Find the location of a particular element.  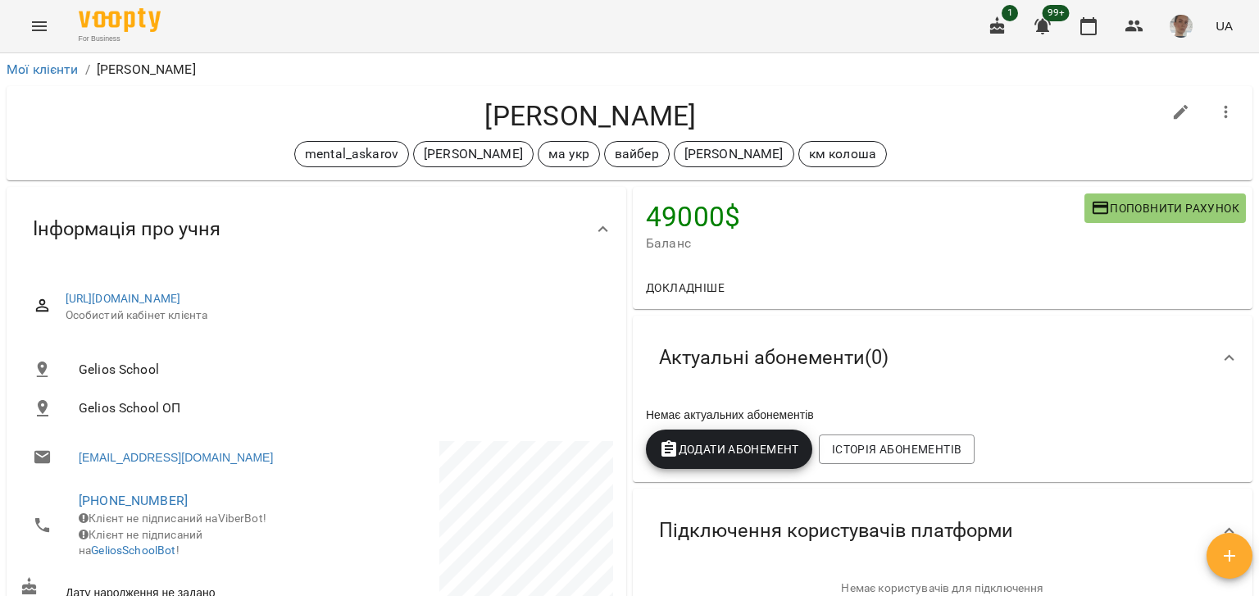

span: Додати Абонемент is located at coordinates (729, 449).